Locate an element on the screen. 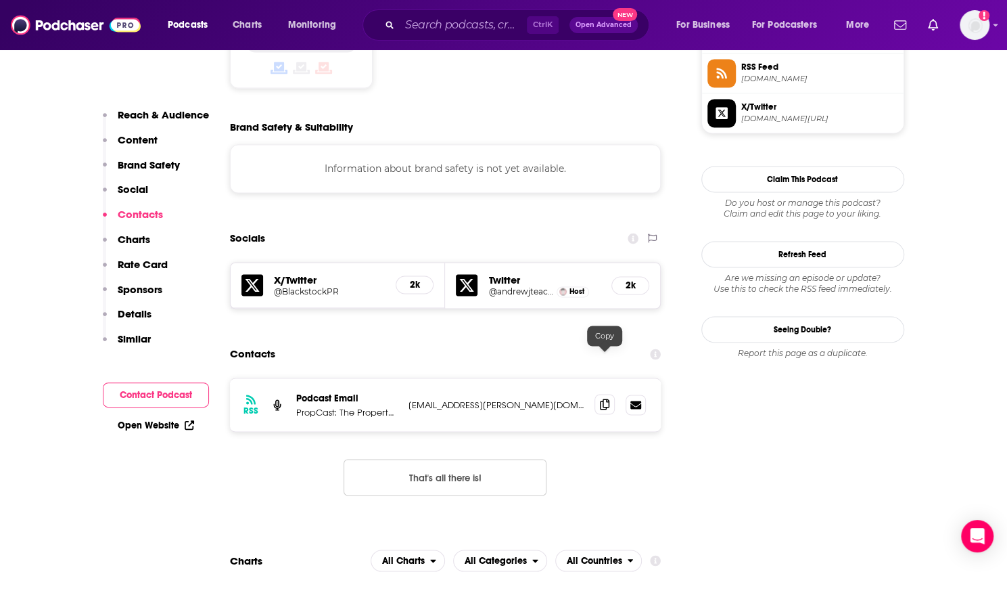 The image size is (1007, 593). button: Nothing here. is located at coordinates (445, 477).